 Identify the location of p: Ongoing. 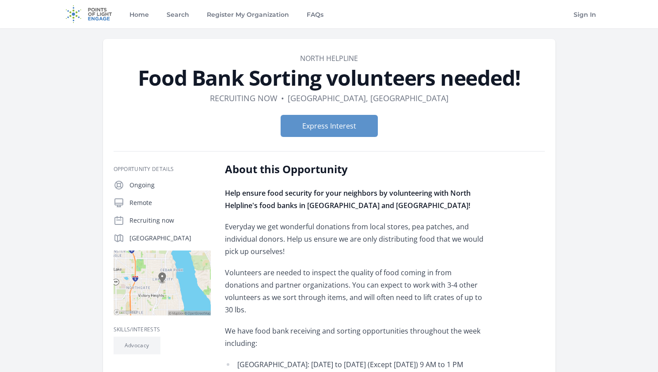
(170, 185).